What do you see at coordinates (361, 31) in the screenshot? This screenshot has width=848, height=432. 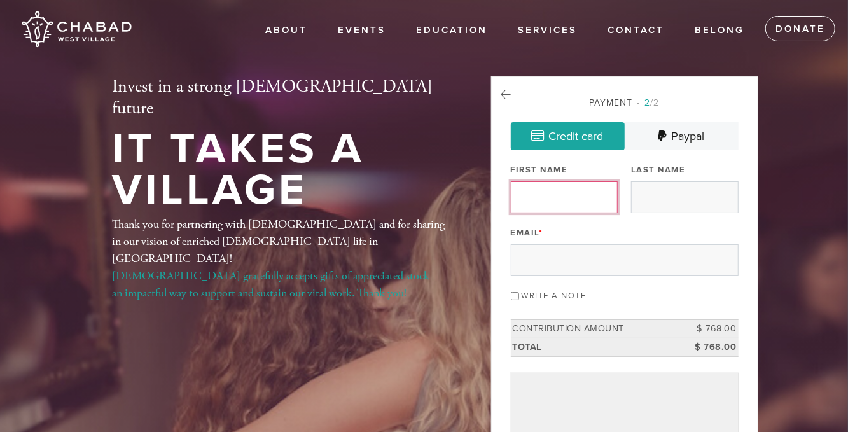 I see `a: Events` at bounding box center [361, 31].